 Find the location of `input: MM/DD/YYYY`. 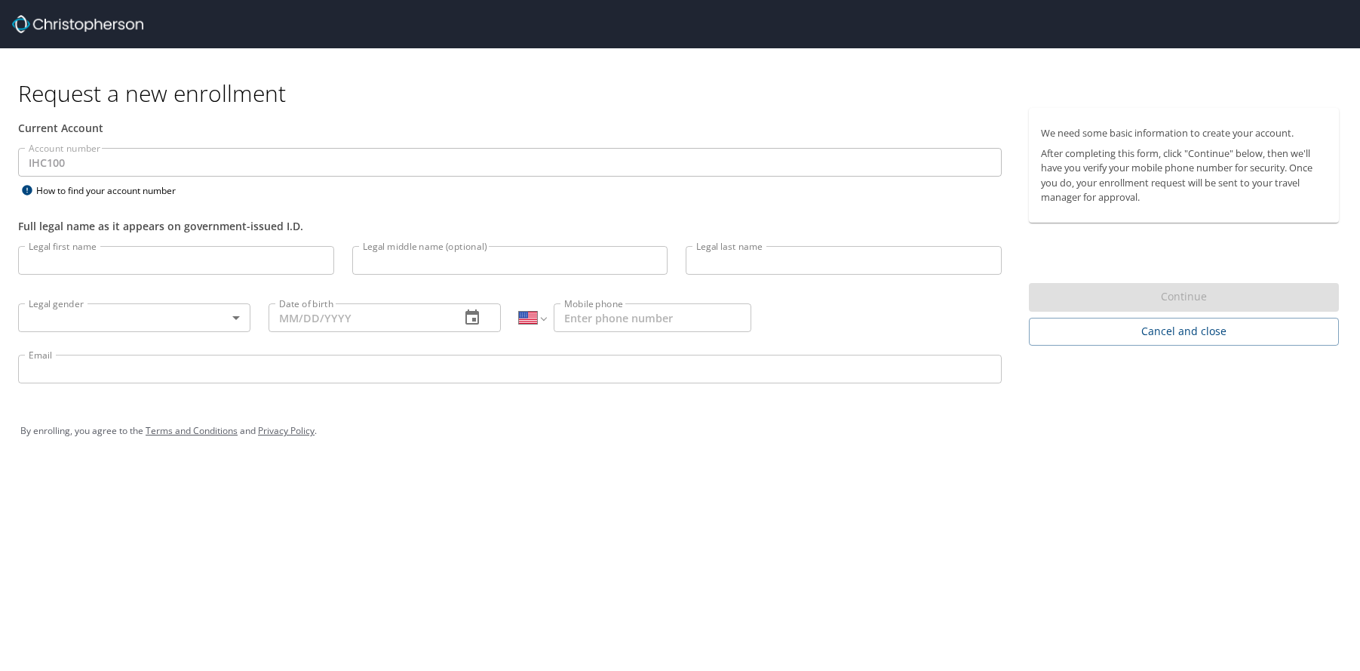

input: MM/DD/YYYY is located at coordinates (358, 318).